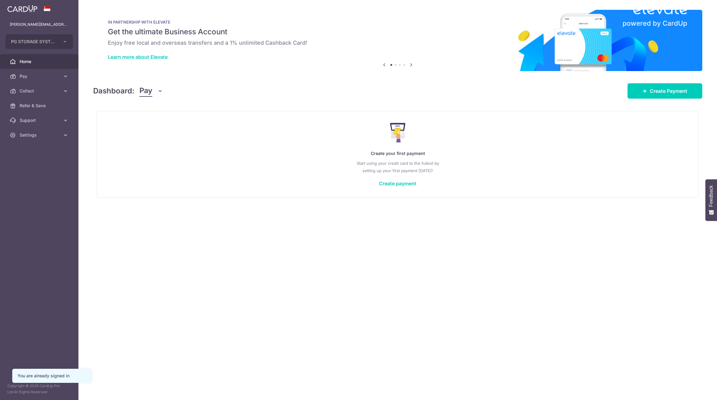  Describe the element at coordinates (52, 376) in the screenshot. I see `div: You are already signed in` at that location.